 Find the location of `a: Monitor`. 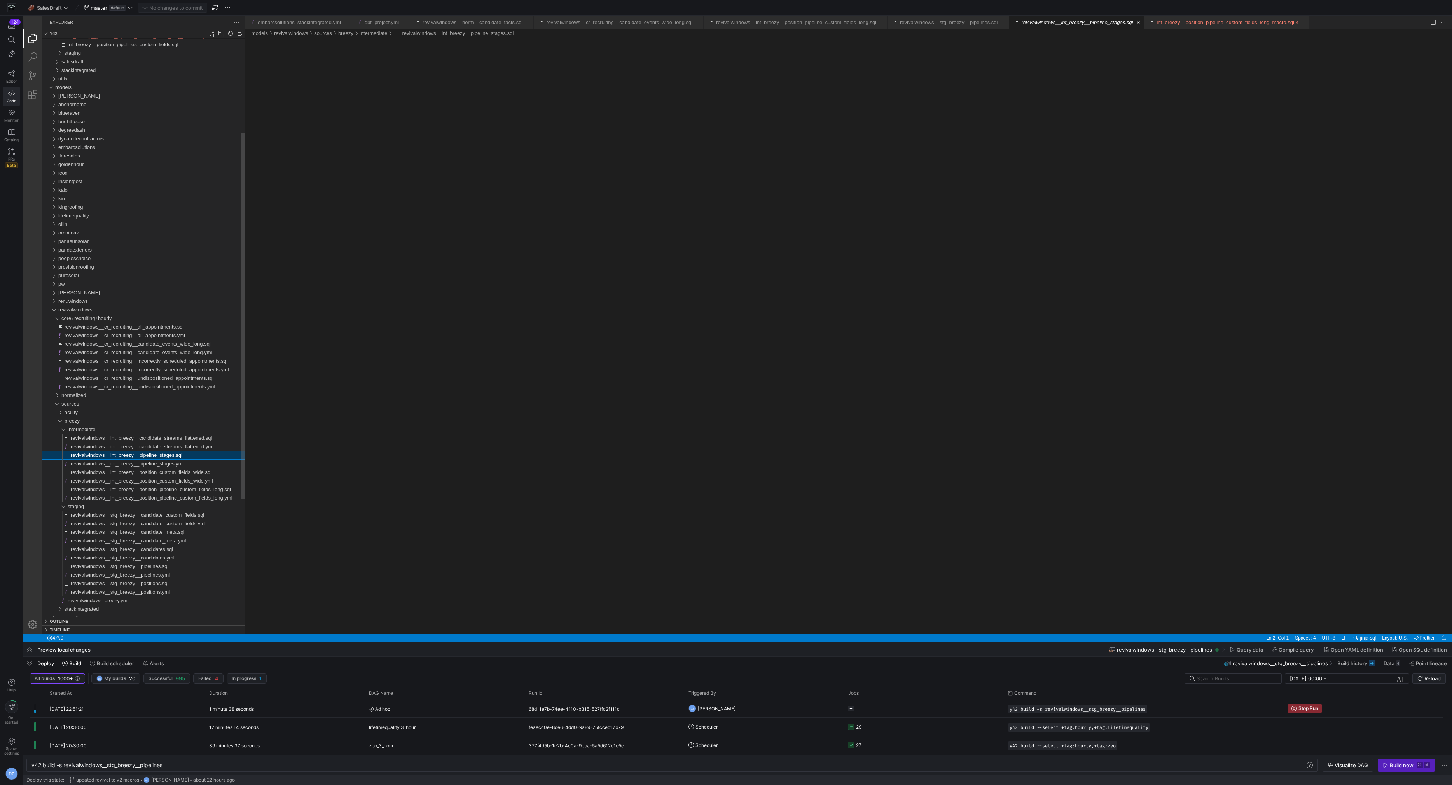

a: Monitor is located at coordinates (11, 116).